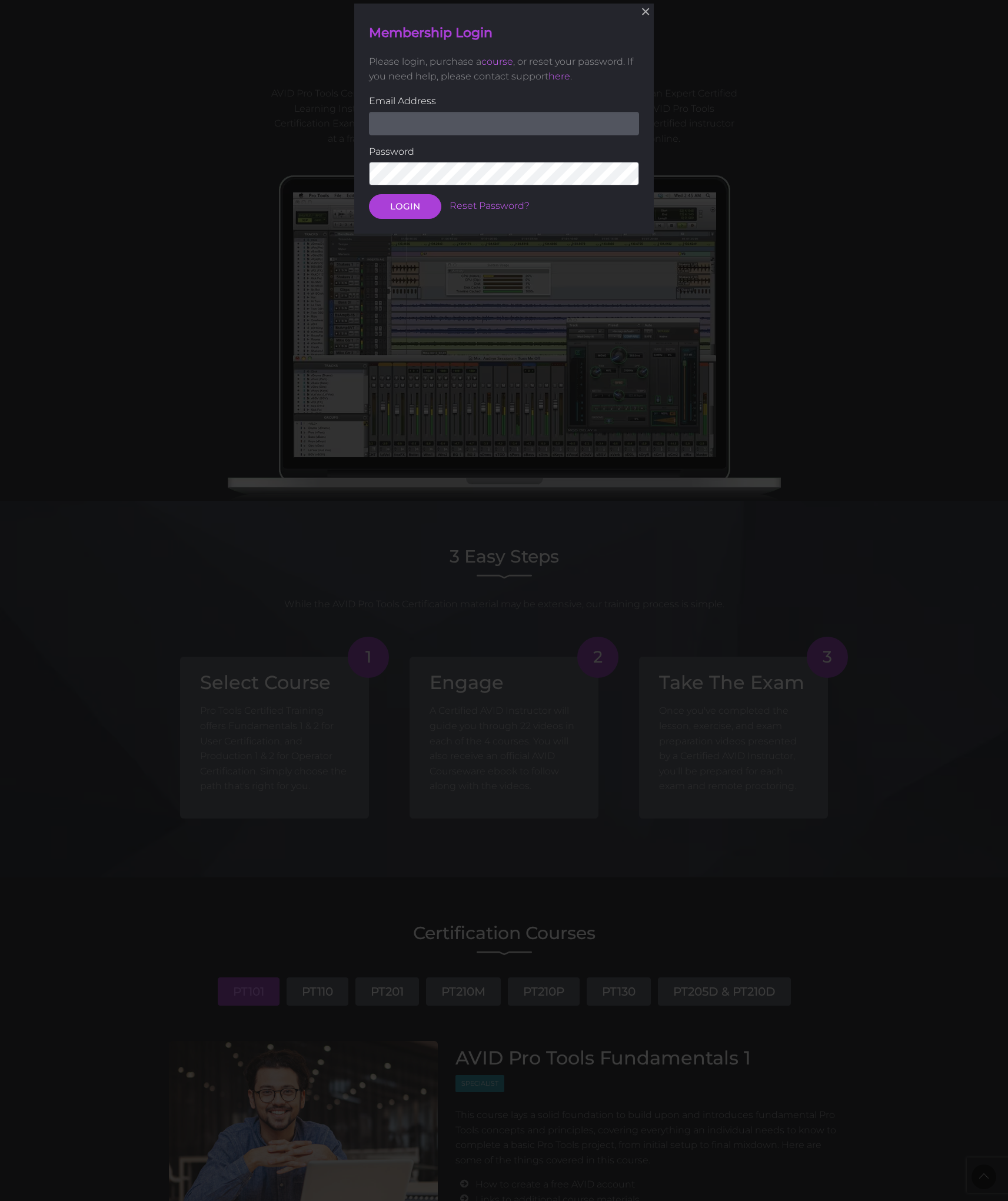 The height and width of the screenshot is (1201, 1008). Describe the element at coordinates (504, 151) in the screenshot. I see `label: Password` at that location.